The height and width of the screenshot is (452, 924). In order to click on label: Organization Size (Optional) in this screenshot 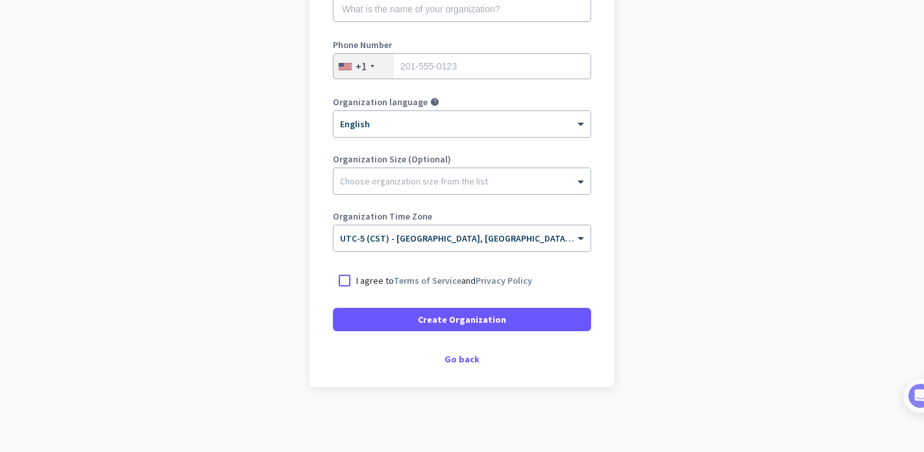, I will do `click(462, 159)`.